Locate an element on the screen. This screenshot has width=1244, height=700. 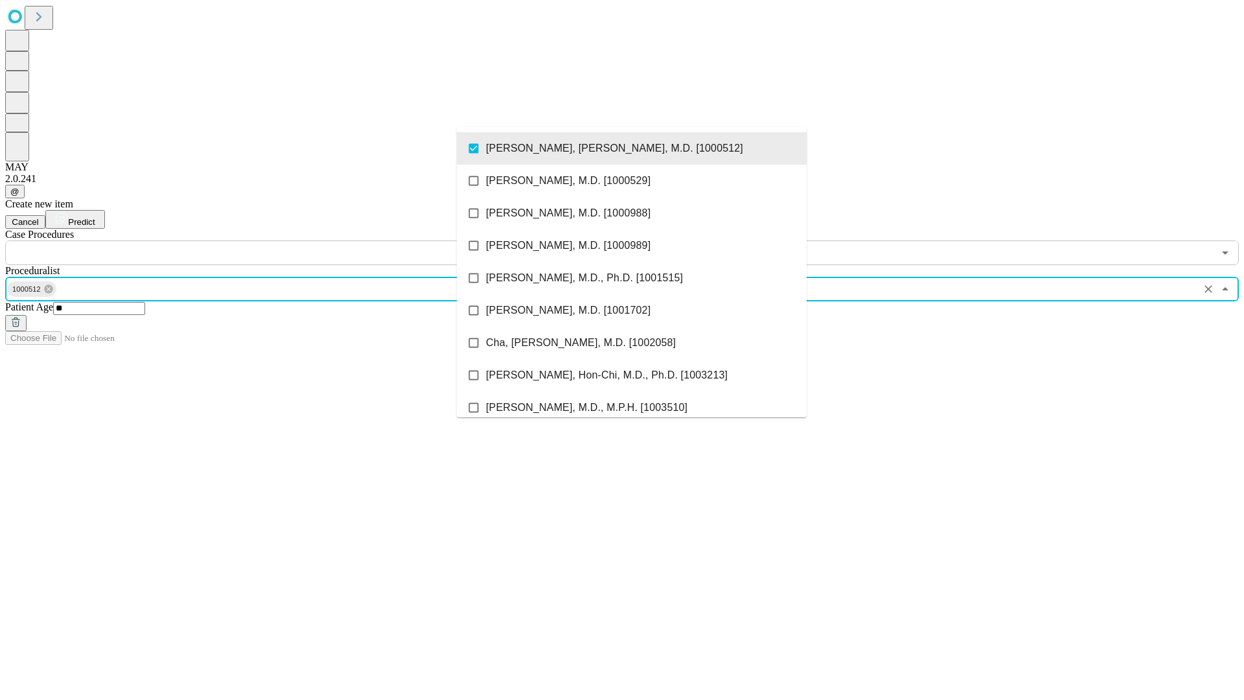
button: Open is located at coordinates (1225, 253).